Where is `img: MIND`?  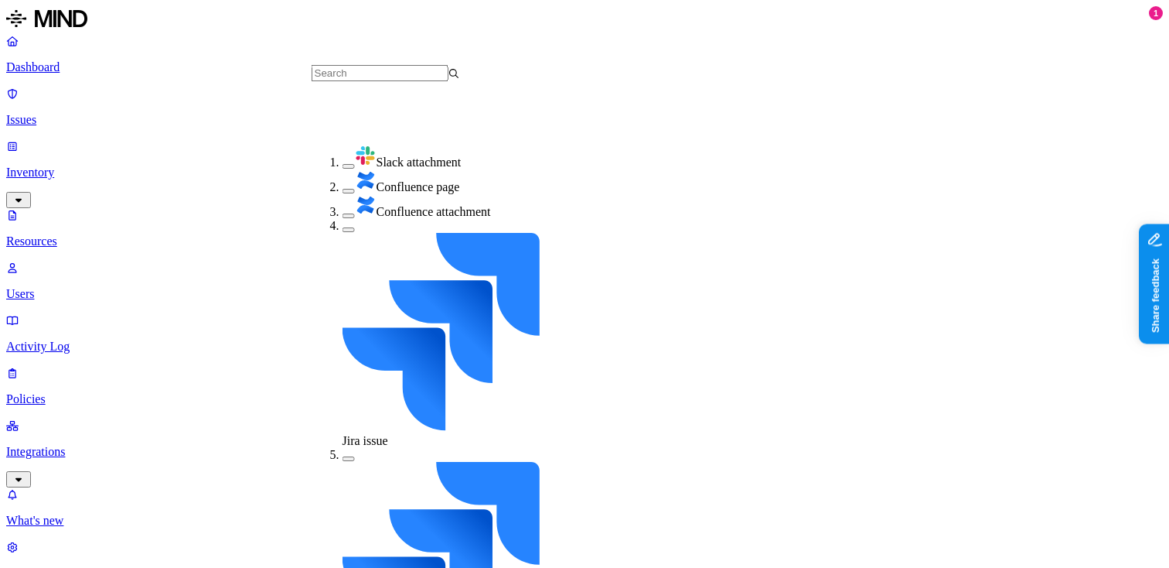 img: MIND is located at coordinates (46, 19).